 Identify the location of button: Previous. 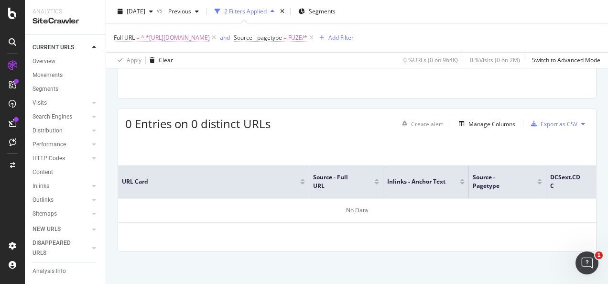
(184, 11).